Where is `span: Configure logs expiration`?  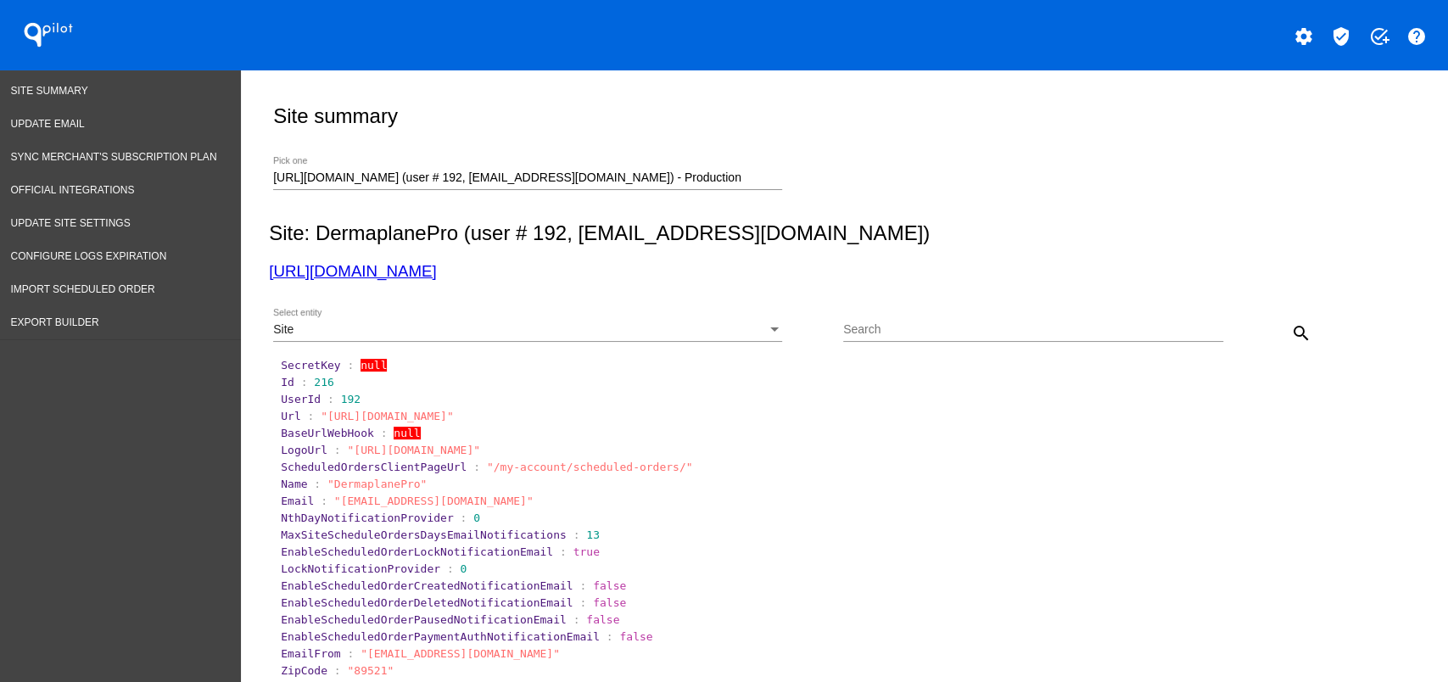
span: Configure logs expiration is located at coordinates (89, 256).